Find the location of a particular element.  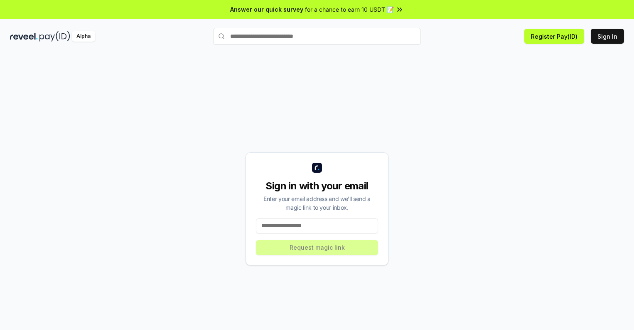

button: Sign In is located at coordinates (608, 36).